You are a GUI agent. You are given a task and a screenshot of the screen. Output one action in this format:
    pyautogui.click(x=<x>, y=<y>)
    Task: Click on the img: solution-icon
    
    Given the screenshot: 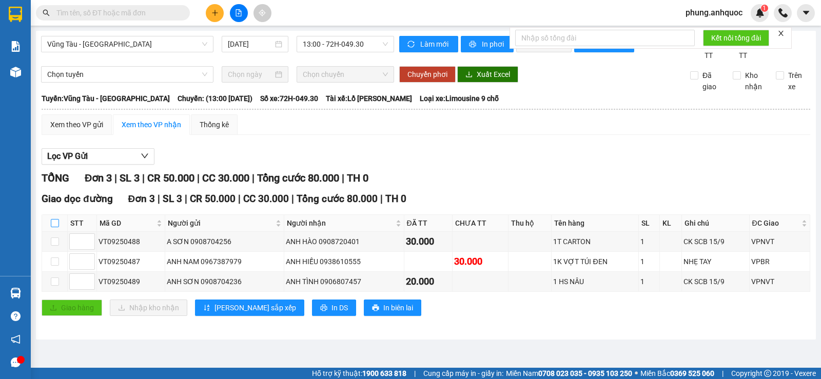 What is the action you would take?
    pyautogui.click(x=15, y=46)
    